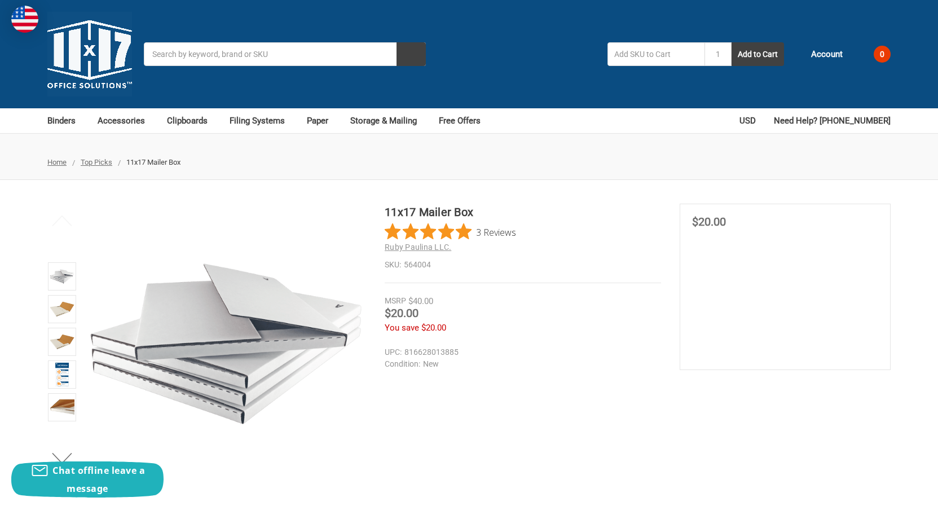 The height and width of the screenshot is (506, 938). What do you see at coordinates (882, 54) in the screenshot?
I see `span: 0` at bounding box center [882, 54].